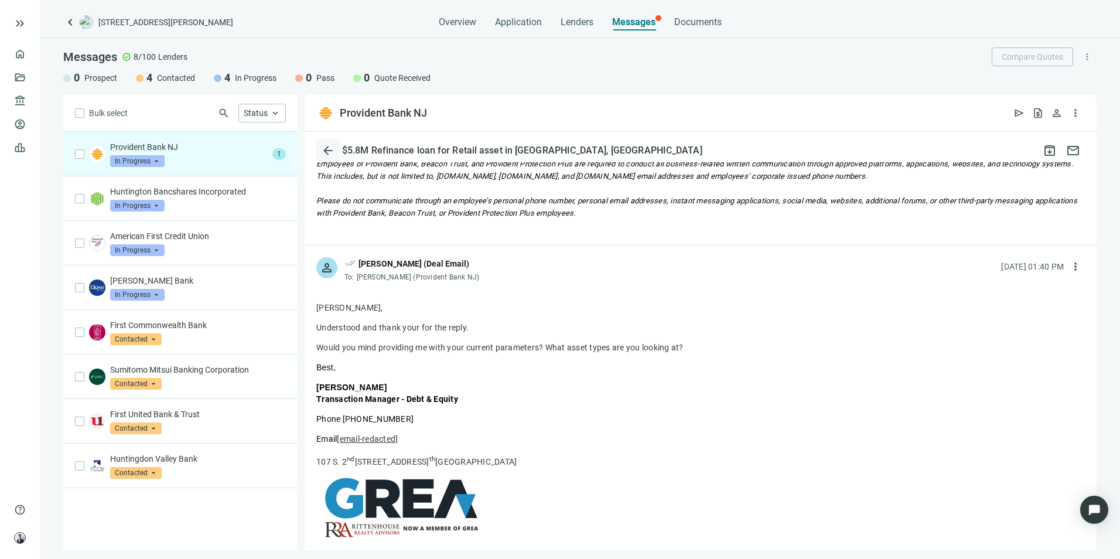 This screenshot has height=559, width=1120. I want to click on span: keyboard_arrow_up, so click(275, 113).